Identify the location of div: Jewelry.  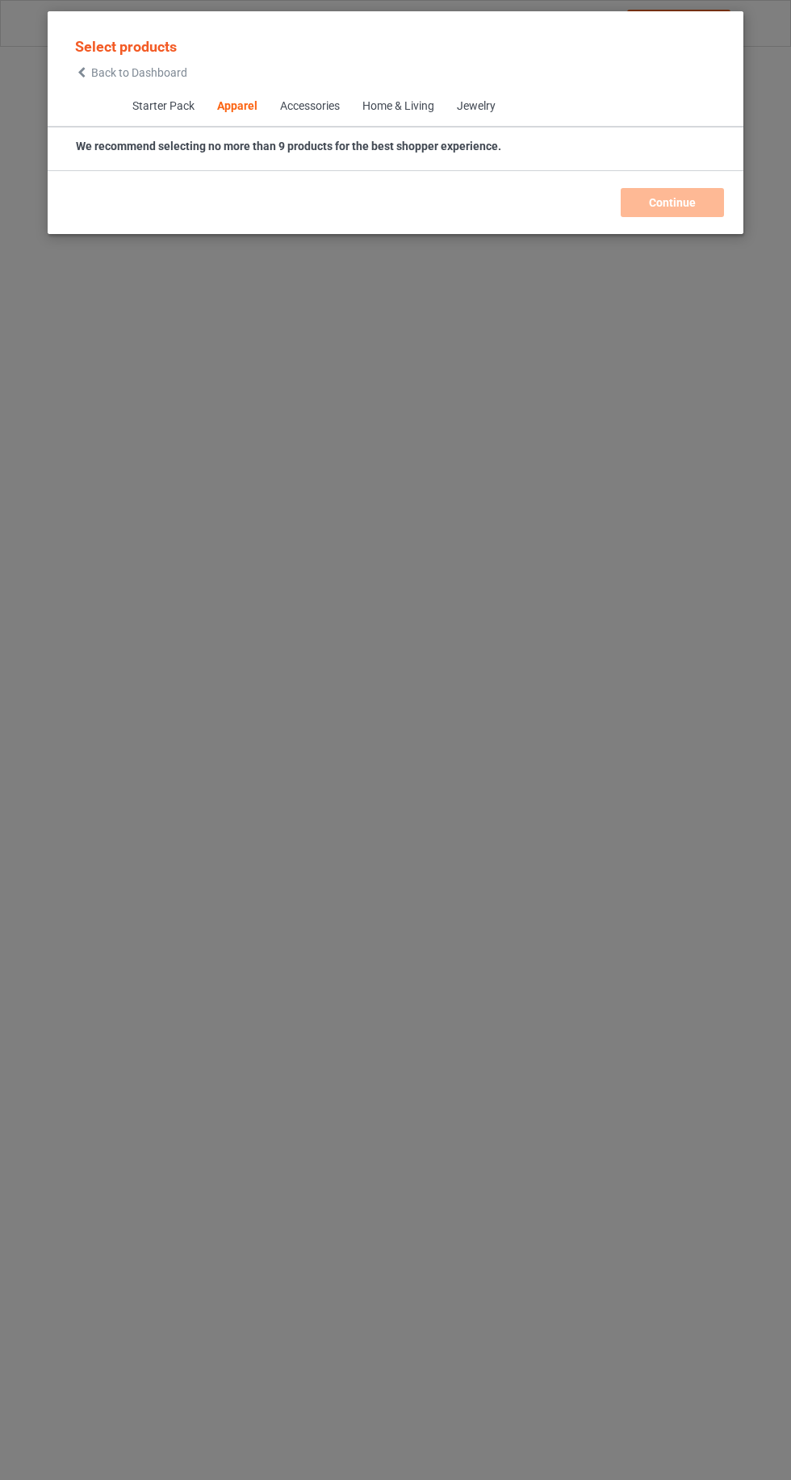
(475, 107).